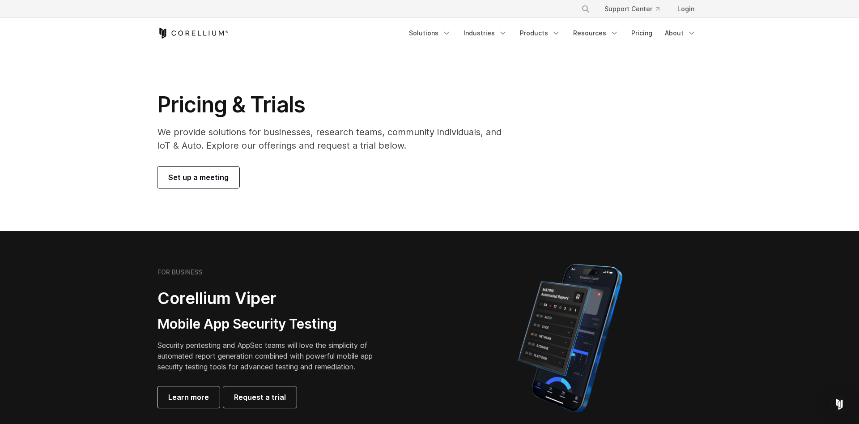 Image resolution: width=859 pixels, height=424 pixels. Describe the element at coordinates (596, 33) in the screenshot. I see `a: Resources` at that location.